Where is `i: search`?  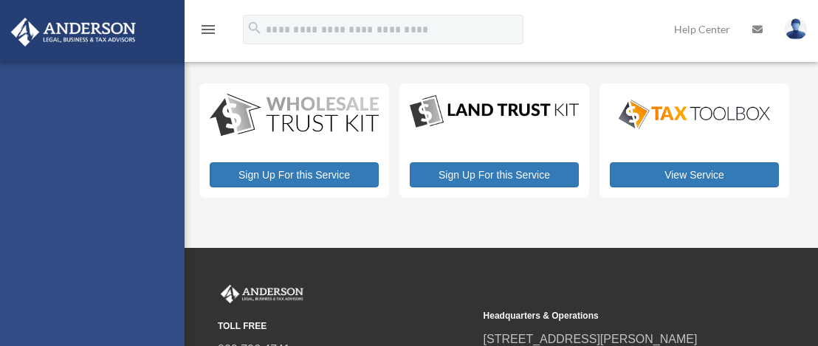 i: search is located at coordinates (255, 28).